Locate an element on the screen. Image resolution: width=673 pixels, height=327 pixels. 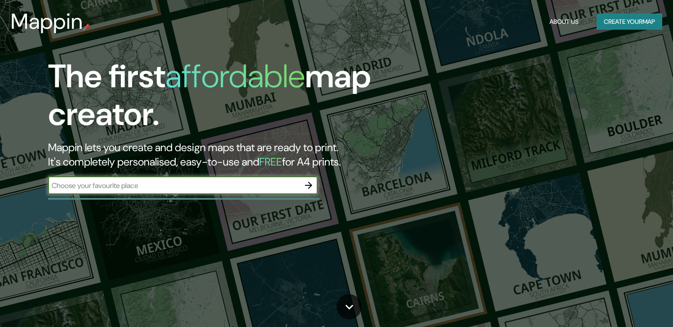
input: Choose your favourite place is located at coordinates (174, 185).